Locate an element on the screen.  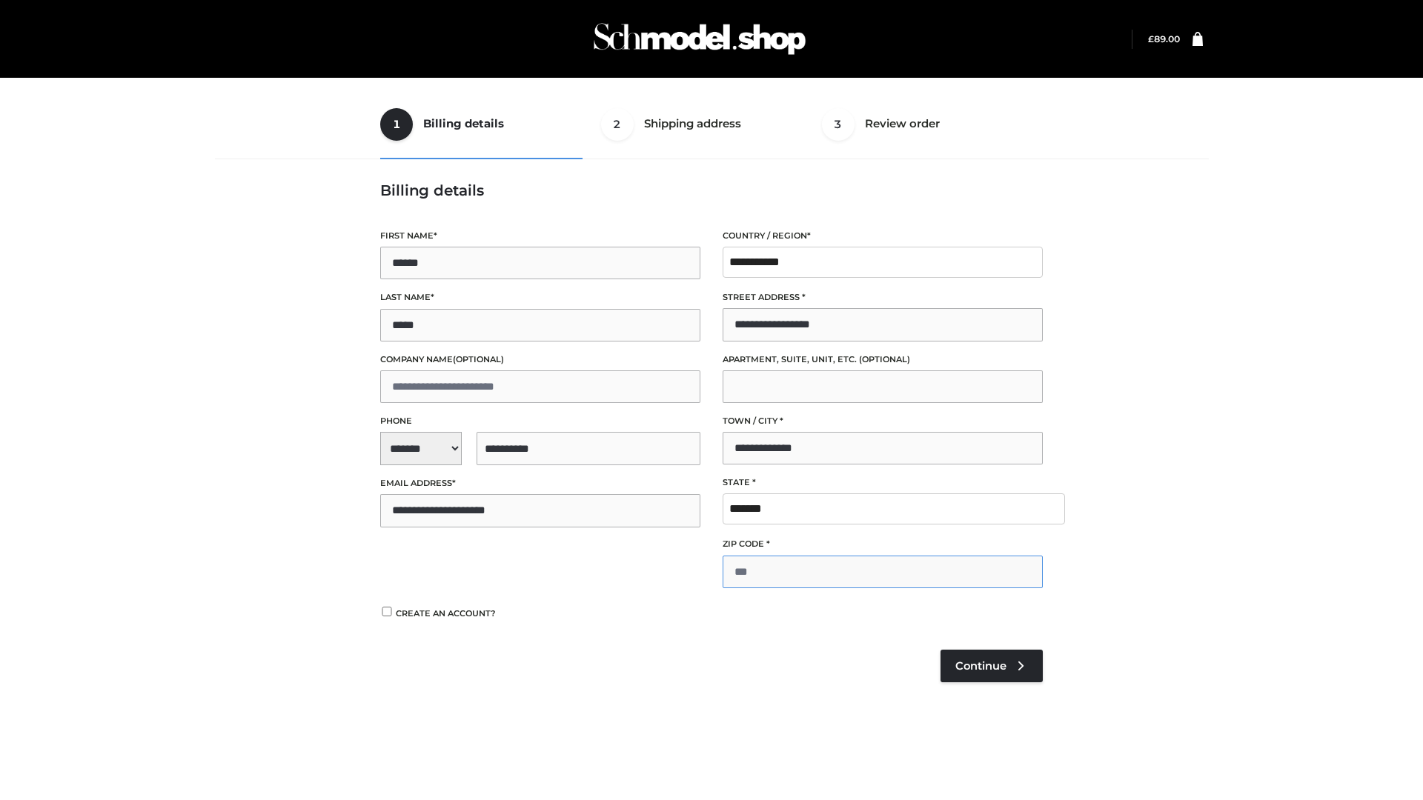
label: Last name is located at coordinates (540, 297).